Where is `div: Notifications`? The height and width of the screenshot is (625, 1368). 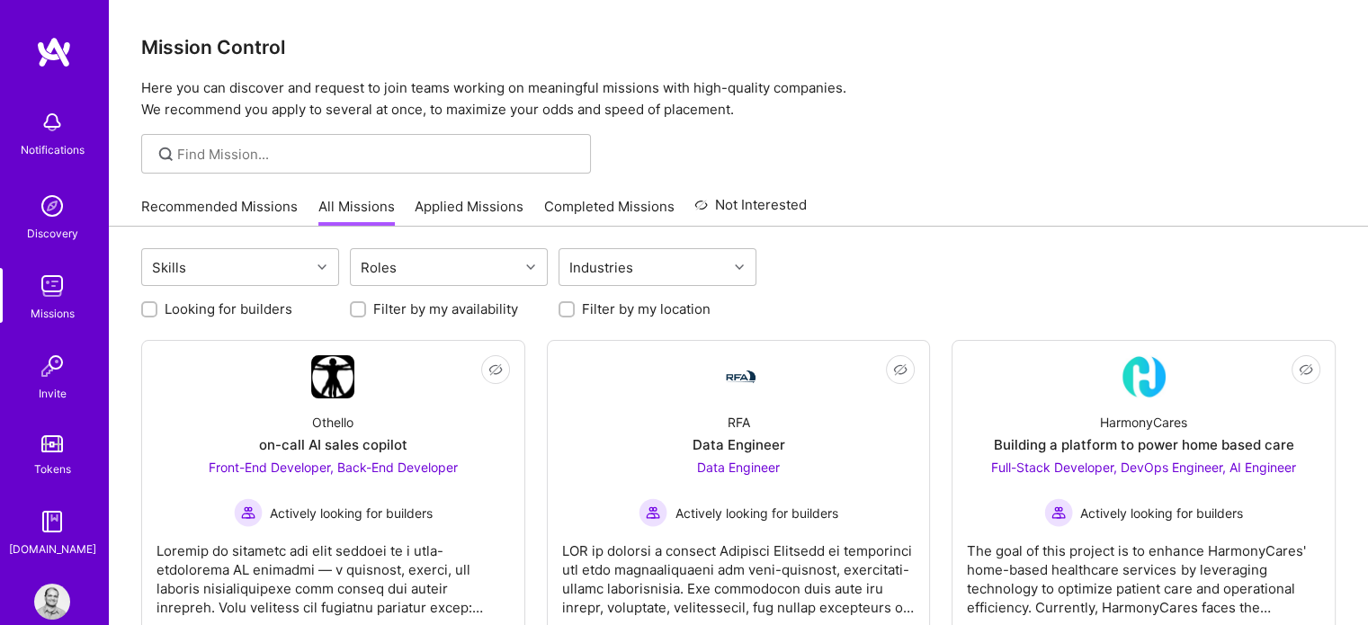
div: Notifications is located at coordinates (52, 149).